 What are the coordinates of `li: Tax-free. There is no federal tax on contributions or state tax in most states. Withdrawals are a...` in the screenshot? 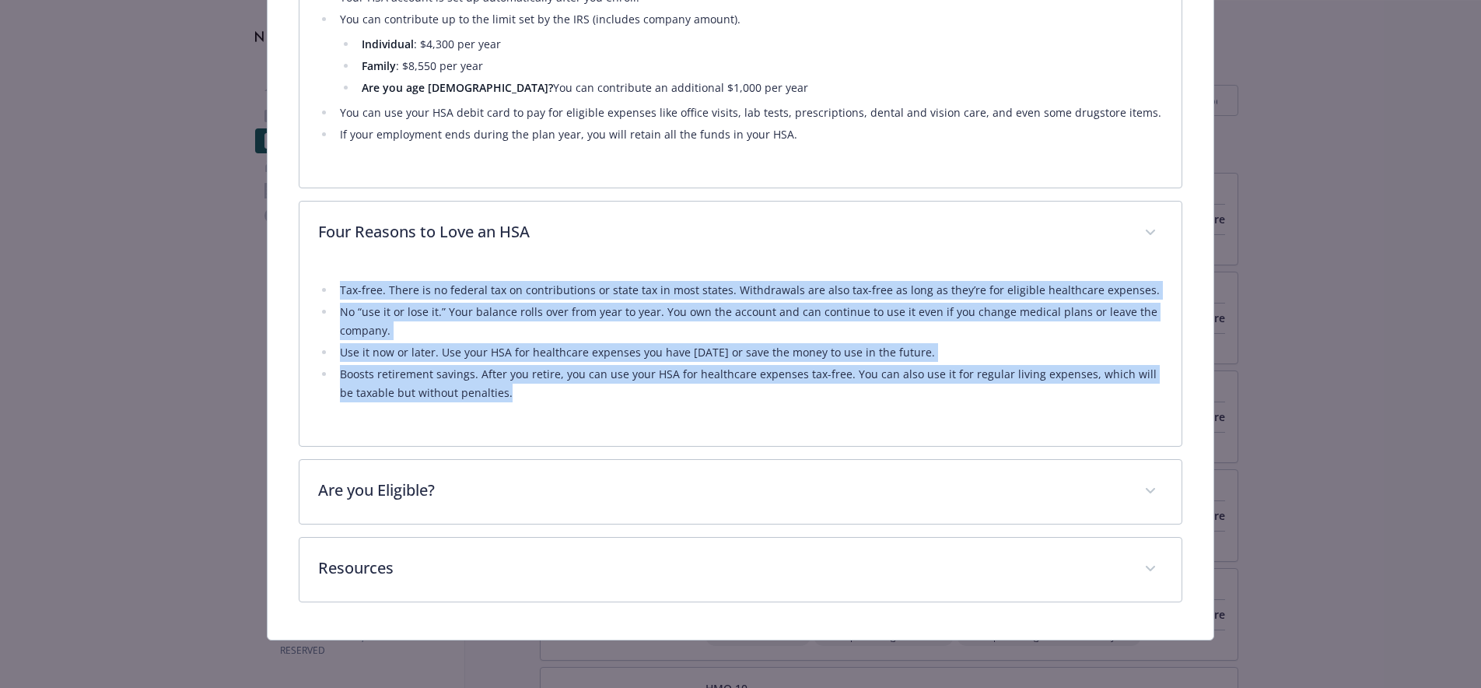 It's located at (749, 290).